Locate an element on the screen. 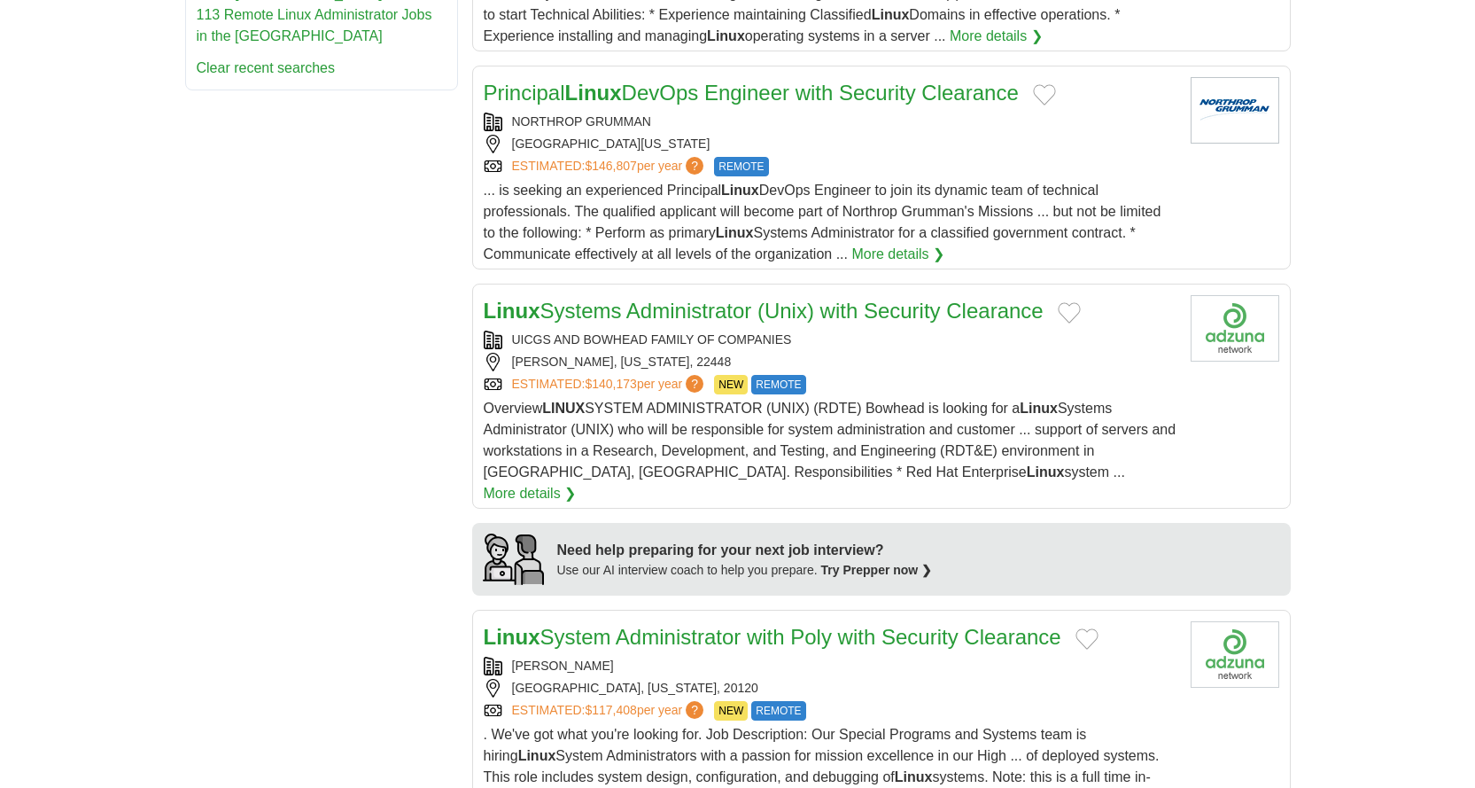 This screenshot has width=1475, height=788. strong: LINUX is located at coordinates (563, 408).